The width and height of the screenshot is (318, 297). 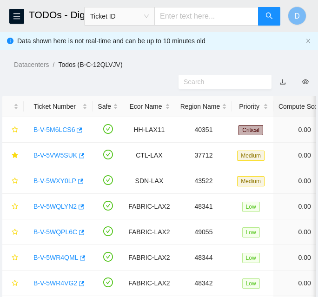 What do you see at coordinates (149, 181) in the screenshot?
I see `td: SDN-LAX` at bounding box center [149, 181].